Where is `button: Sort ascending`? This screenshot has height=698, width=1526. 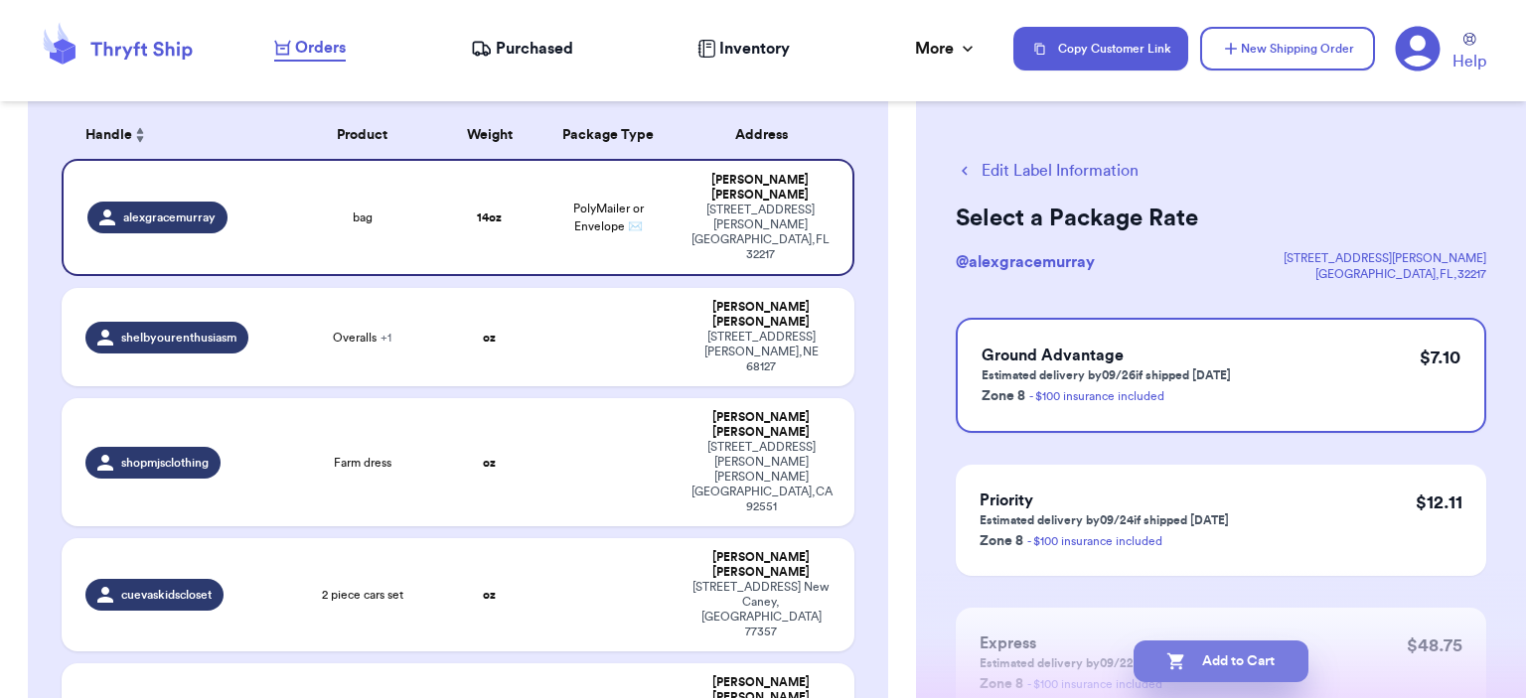 button: Sort ascending is located at coordinates (140, 135).